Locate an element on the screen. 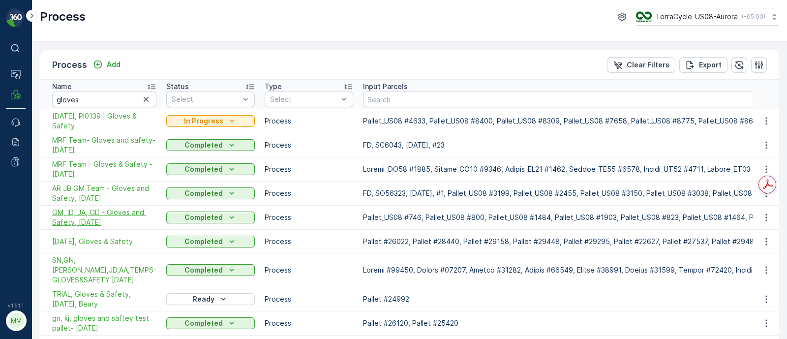 This screenshot has width=787, height=339. span: v 1.51.1 is located at coordinates (16, 305).